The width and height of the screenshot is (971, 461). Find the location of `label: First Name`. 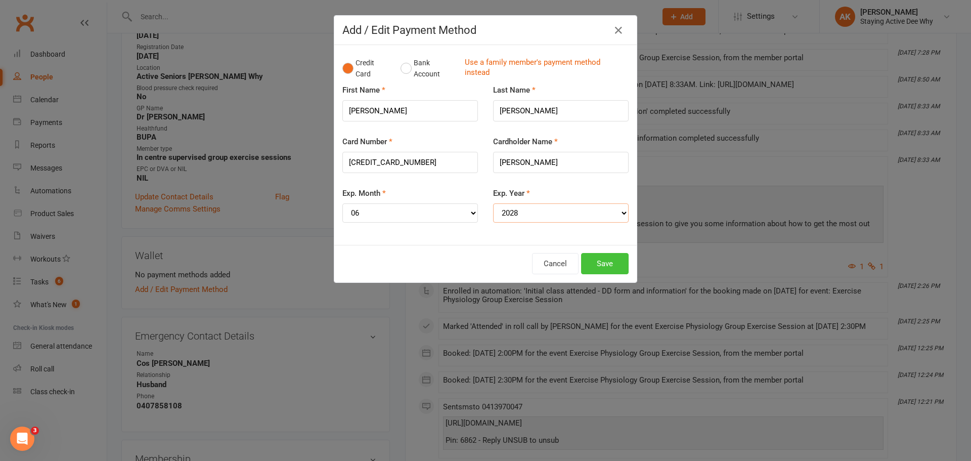

label: First Name is located at coordinates (364, 90).